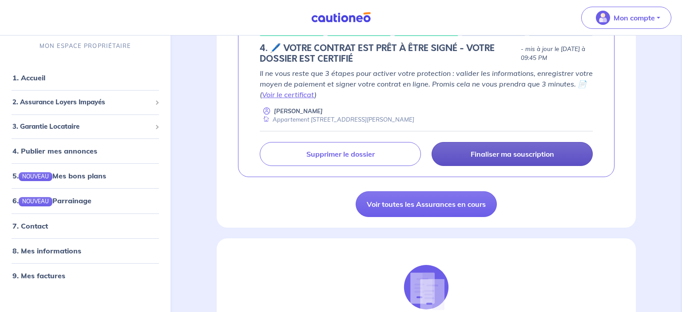 Image resolution: width=682 pixels, height=312 pixels. I want to click on a: Supprimer le dossier, so click(340, 154).